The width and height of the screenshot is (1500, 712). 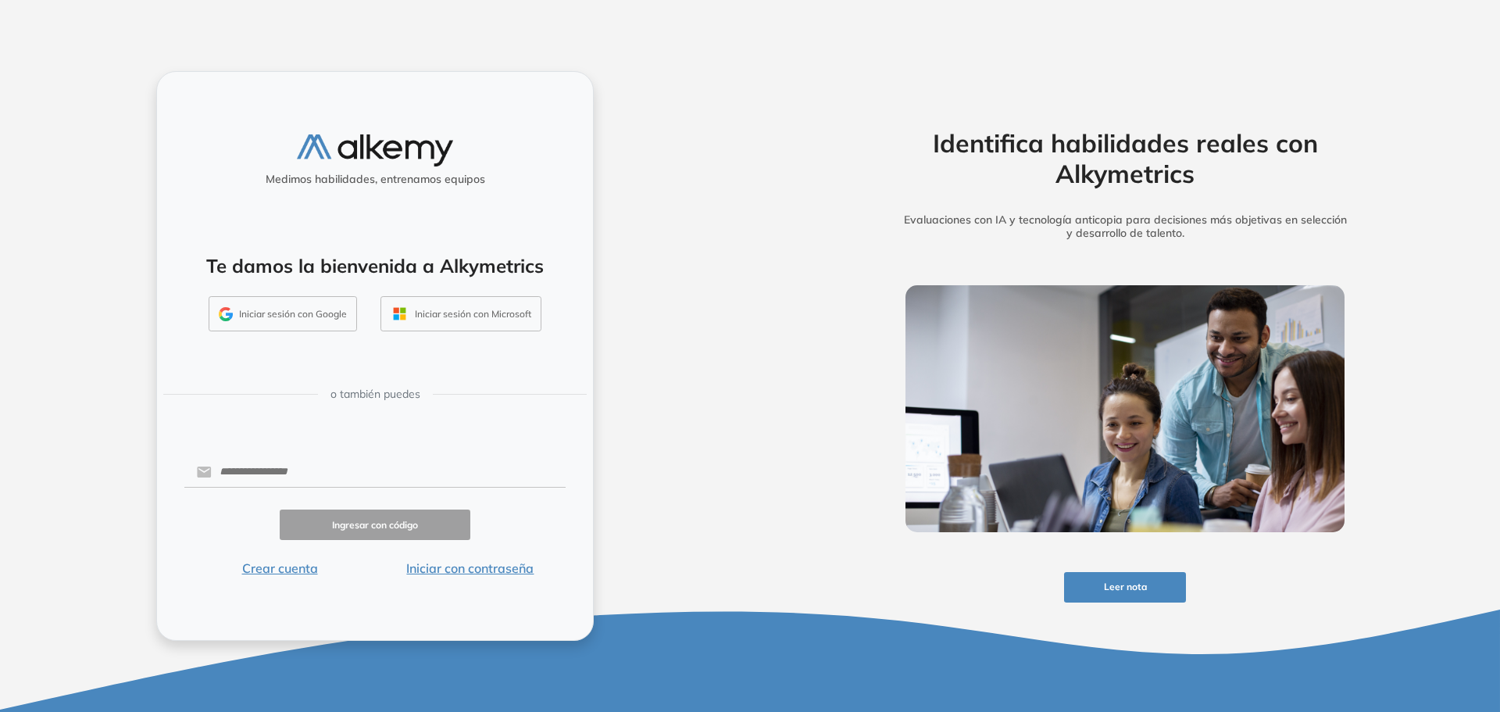 What do you see at coordinates (226, 314) in the screenshot?
I see `img: GMAIL_ICON` at bounding box center [226, 314].